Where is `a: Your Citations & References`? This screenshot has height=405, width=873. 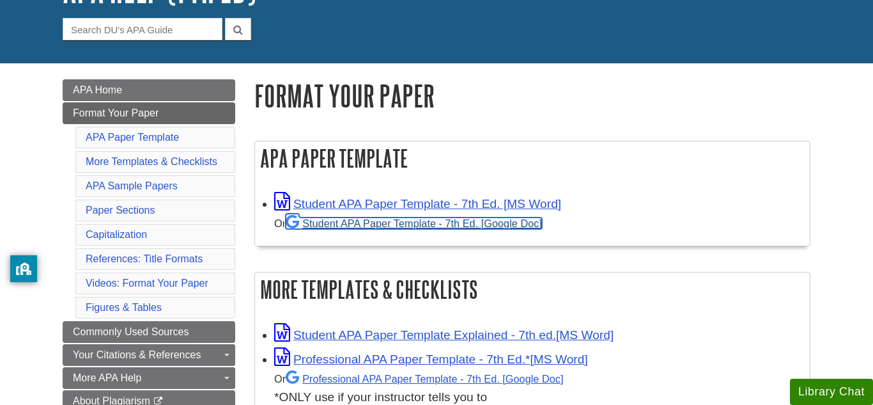 a: Your Citations & References is located at coordinates (149, 355).